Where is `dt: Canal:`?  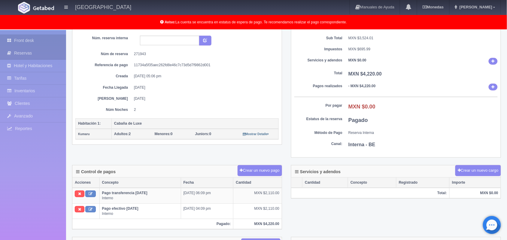 dt: Canal: is located at coordinates (318, 144).